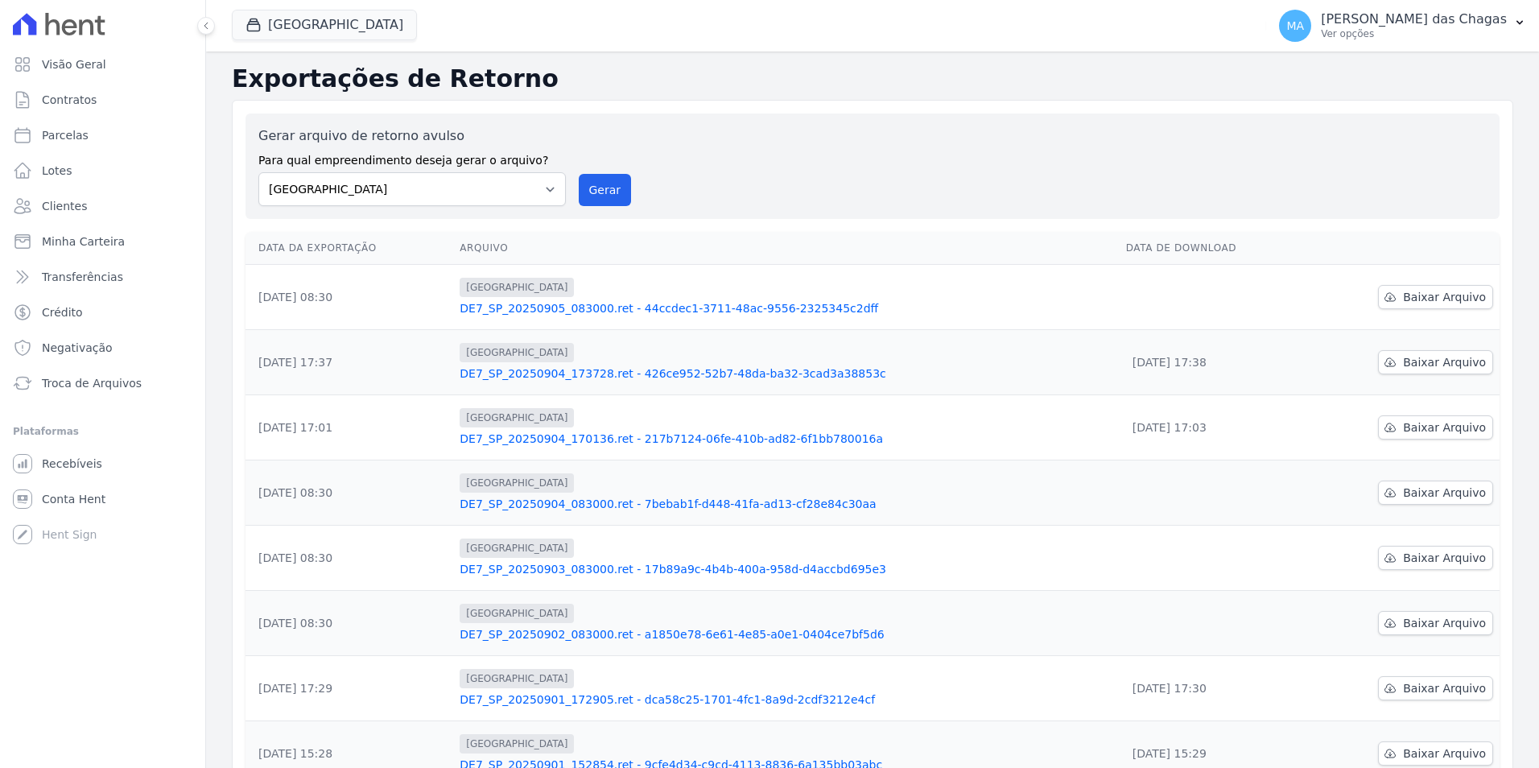  Describe the element at coordinates (873, 79) in the screenshot. I see `h2: Exportações de Retorno` at that location.